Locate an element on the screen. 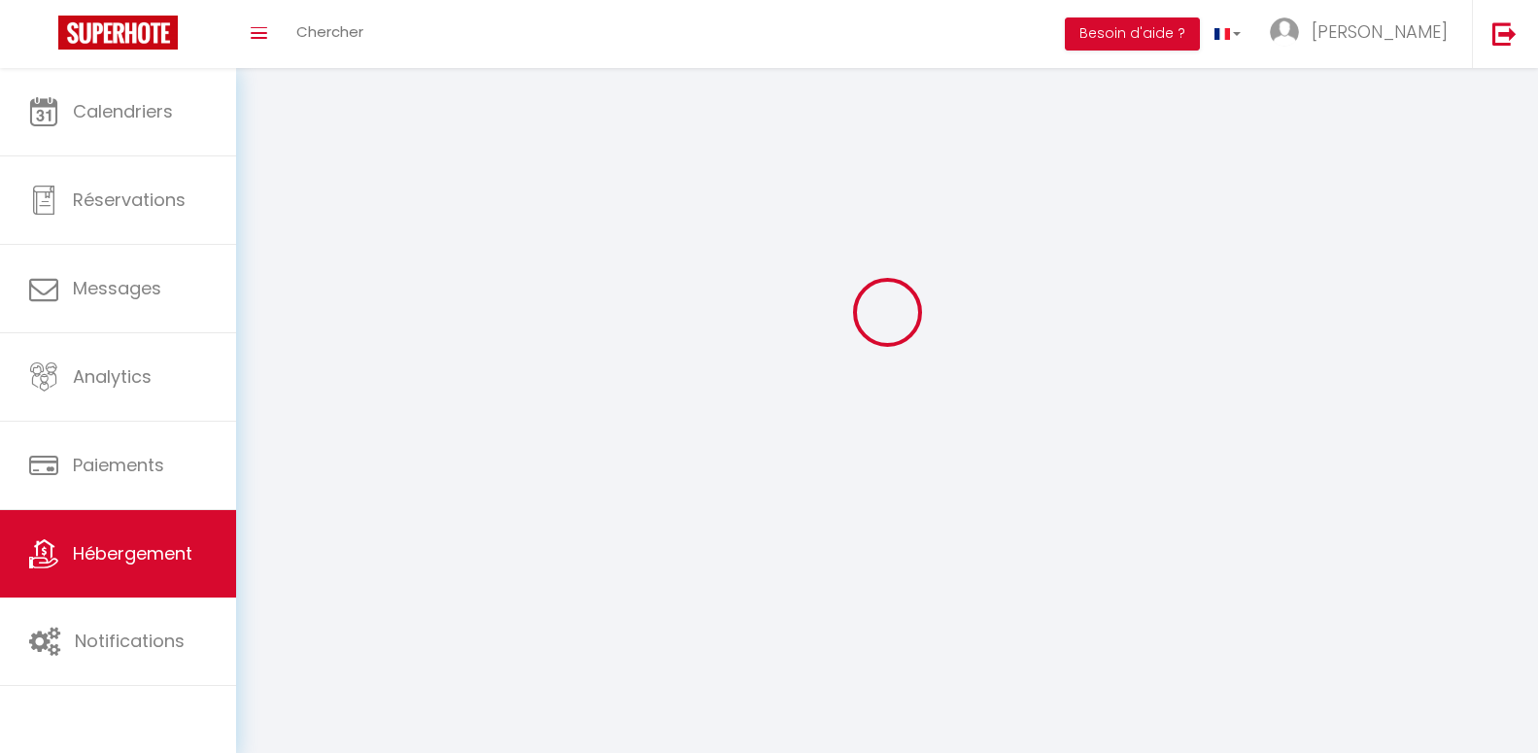 This screenshot has height=753, width=1538. span: Calendriers is located at coordinates (122, 111).